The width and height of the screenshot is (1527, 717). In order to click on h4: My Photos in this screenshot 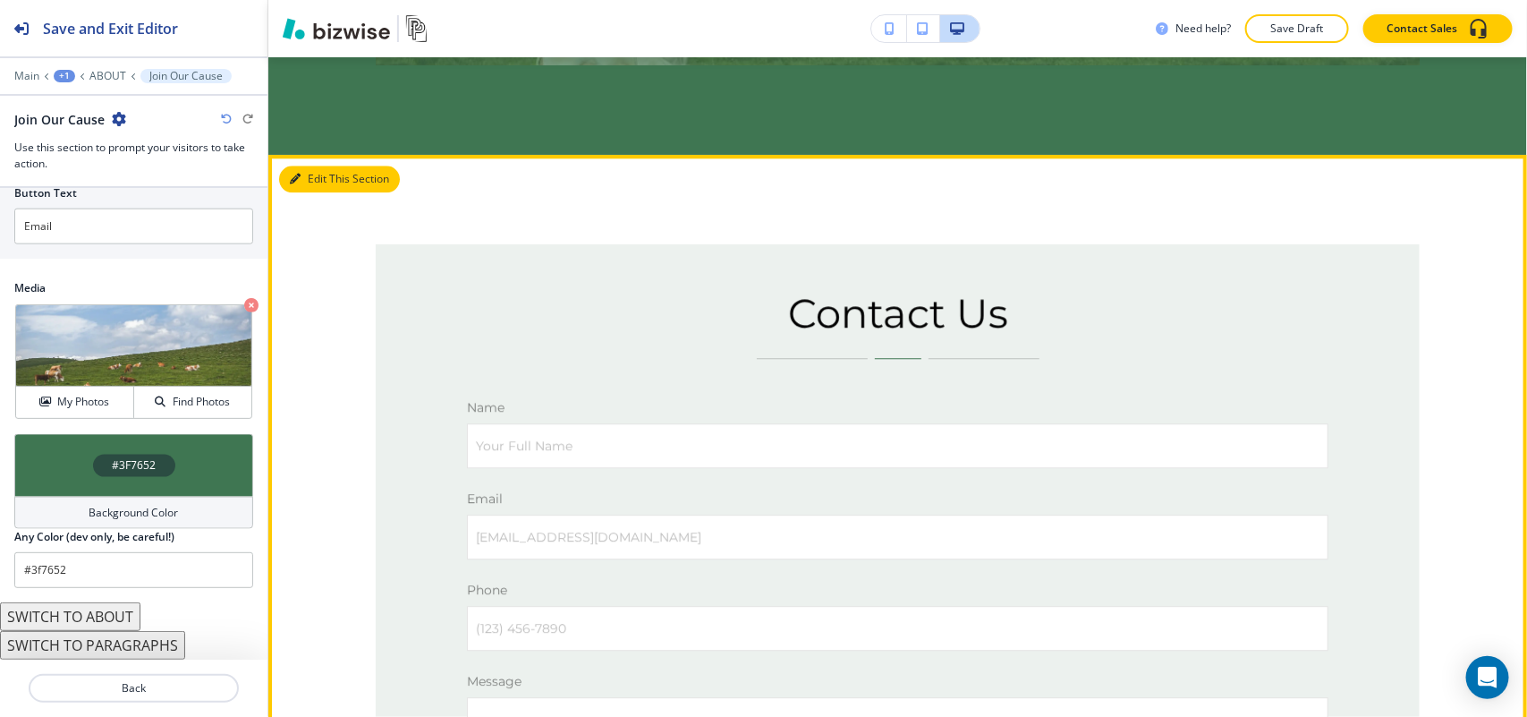, I will do `click(83, 402)`.